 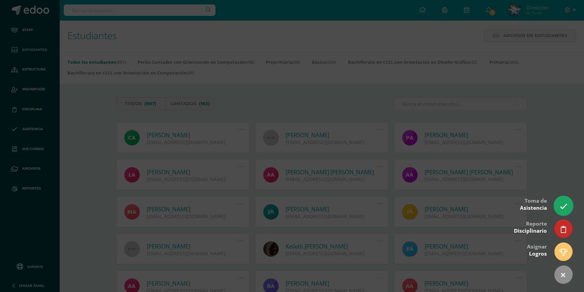 I want to click on div: Reporte, so click(x=530, y=227).